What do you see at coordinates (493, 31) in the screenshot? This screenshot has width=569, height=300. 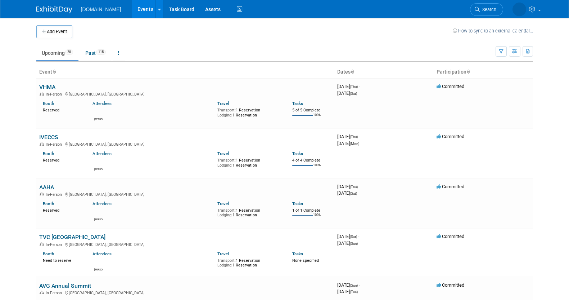 I see `a: How to sync to an external calendar...` at bounding box center [493, 31].